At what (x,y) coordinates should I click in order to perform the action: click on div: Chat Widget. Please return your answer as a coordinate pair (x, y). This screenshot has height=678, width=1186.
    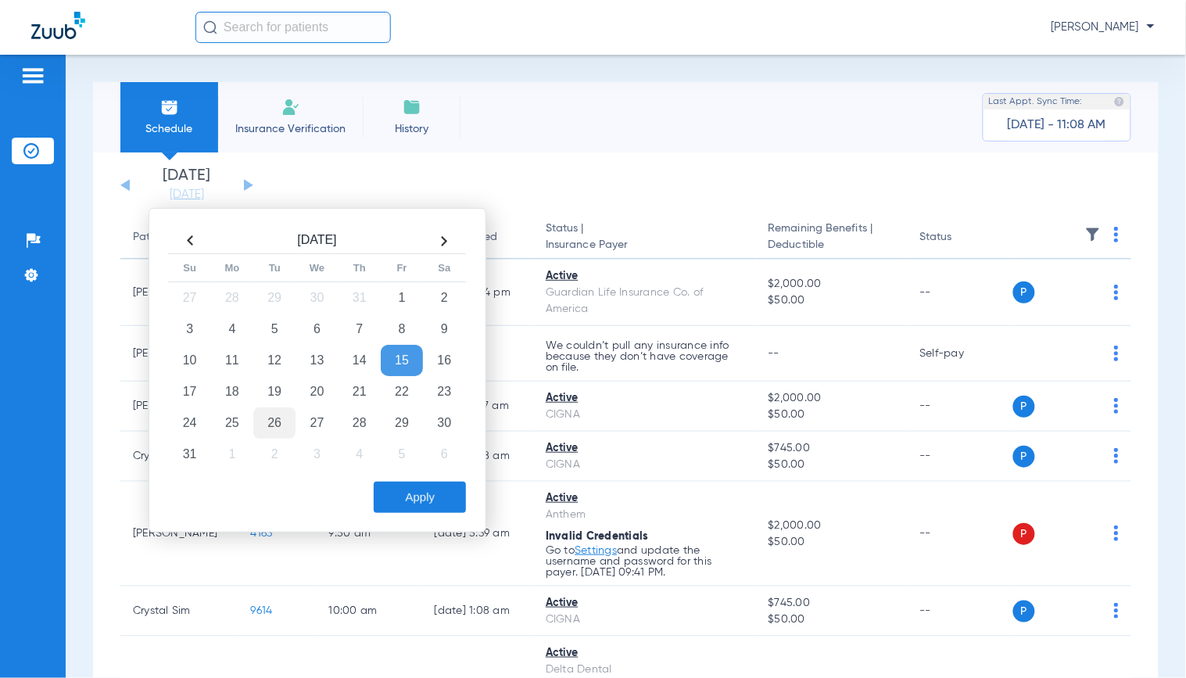
    Looking at the image, I should click on (1147, 640).